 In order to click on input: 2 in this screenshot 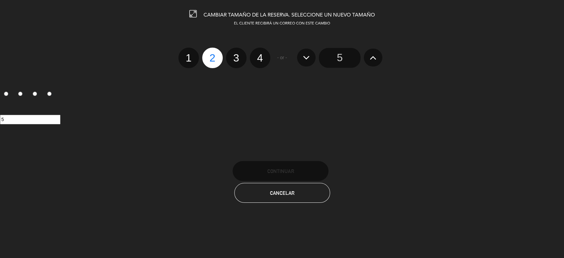, I will do `click(20, 94)`.